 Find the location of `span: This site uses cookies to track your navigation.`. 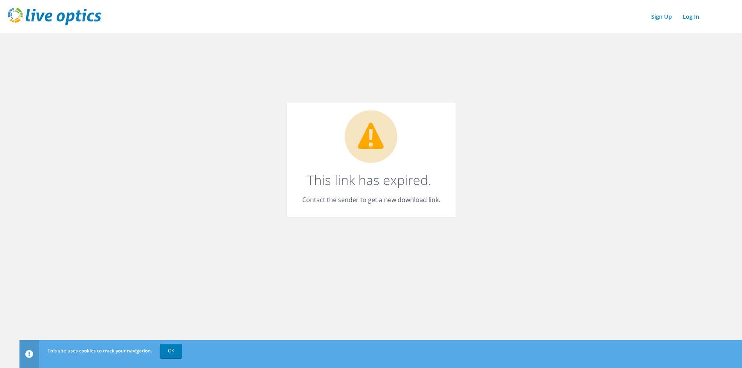

span: This site uses cookies to track your navigation. is located at coordinates (100, 350).